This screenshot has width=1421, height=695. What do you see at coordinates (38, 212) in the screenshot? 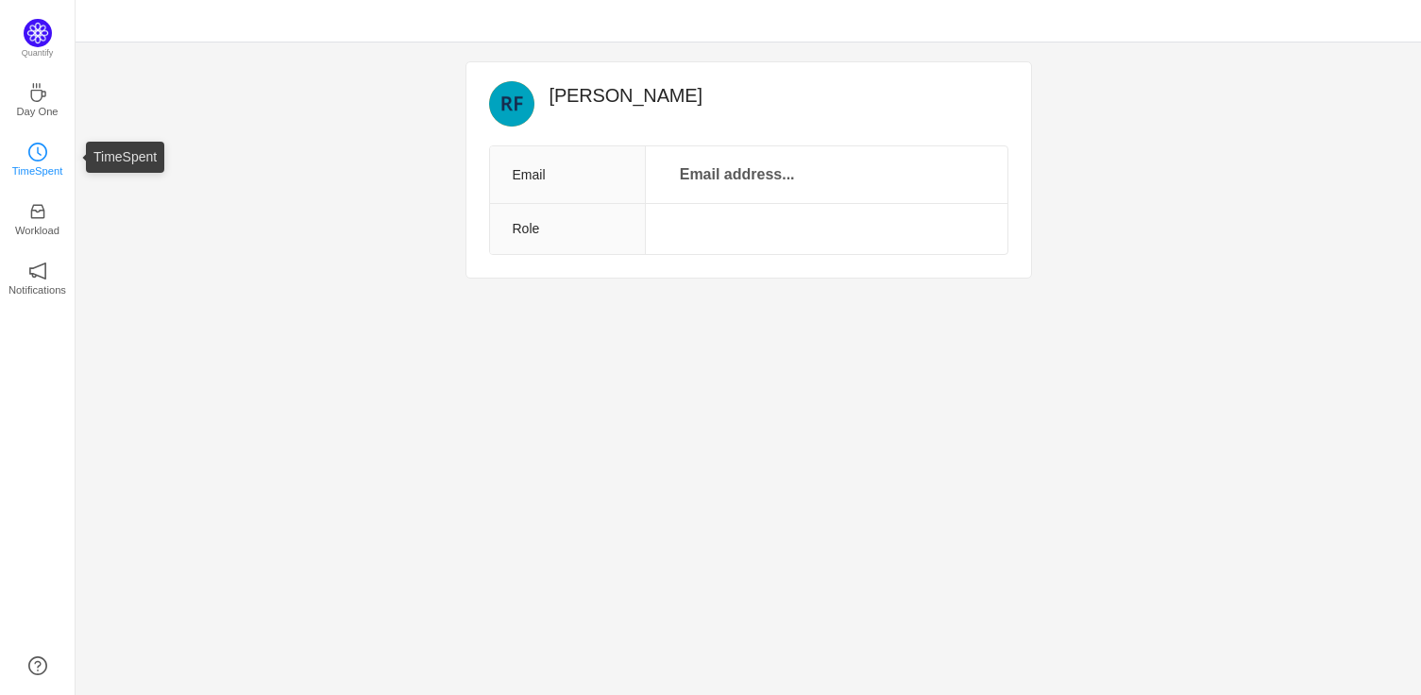
I see `i: icon: inbox` at bounding box center [38, 212].